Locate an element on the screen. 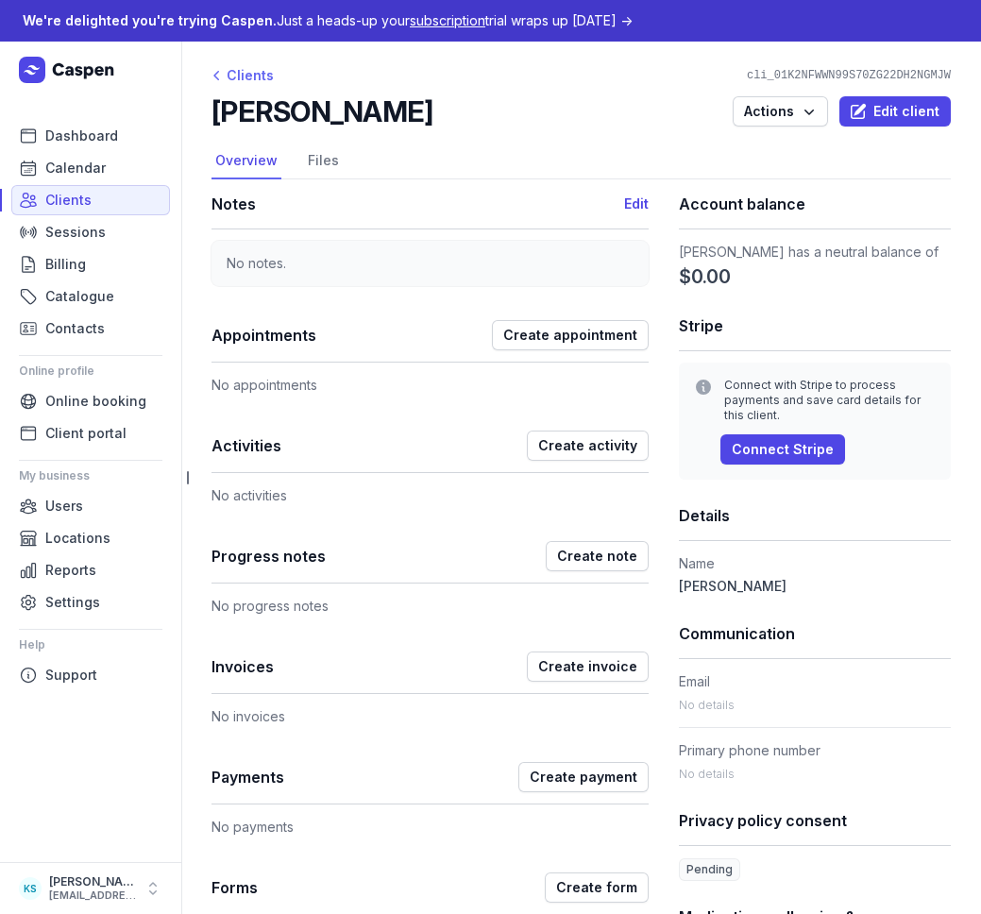 The width and height of the screenshot is (981, 914). button: Edit client is located at coordinates (895, 111).